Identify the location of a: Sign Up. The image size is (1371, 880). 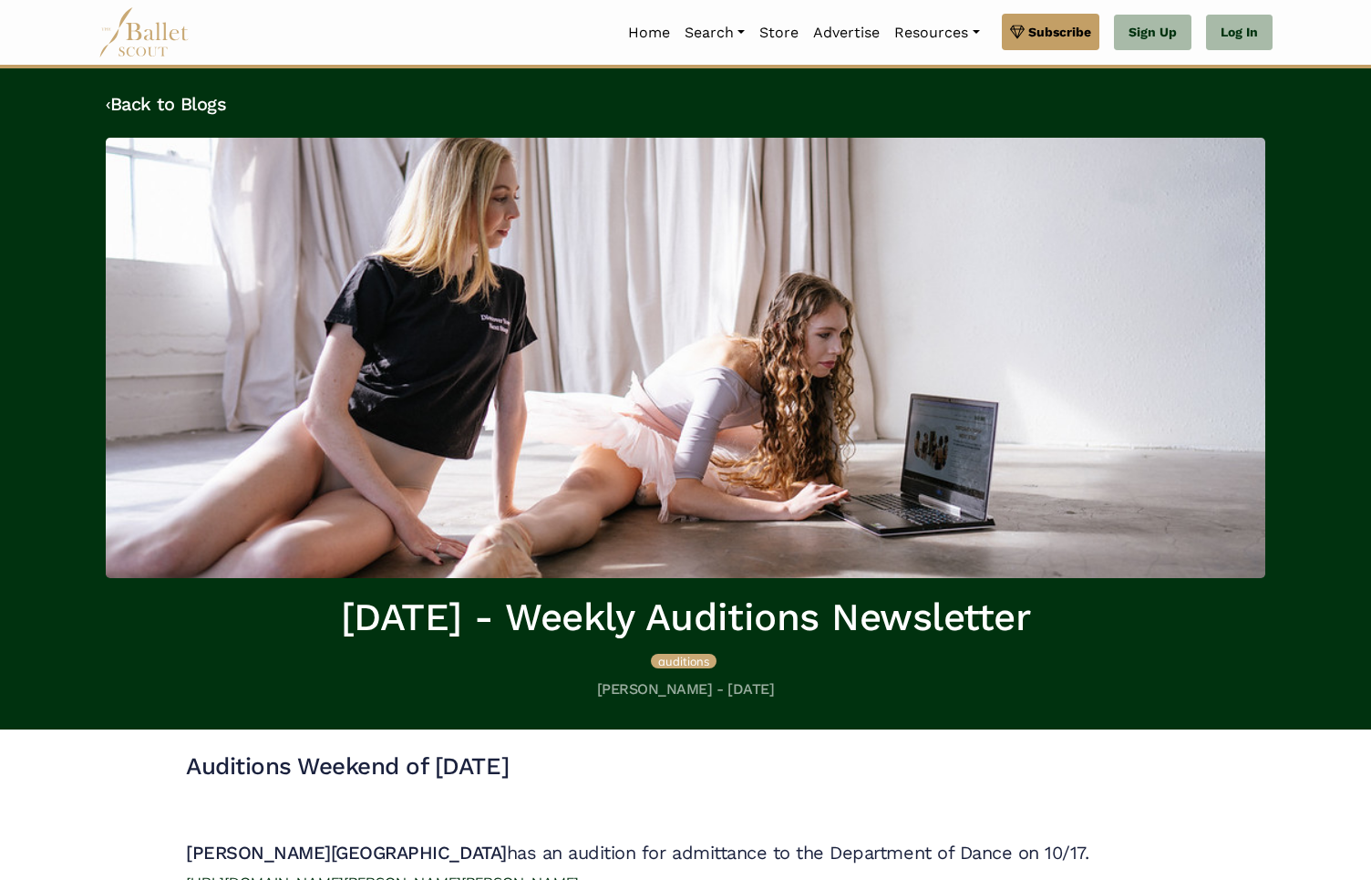
(1152, 33).